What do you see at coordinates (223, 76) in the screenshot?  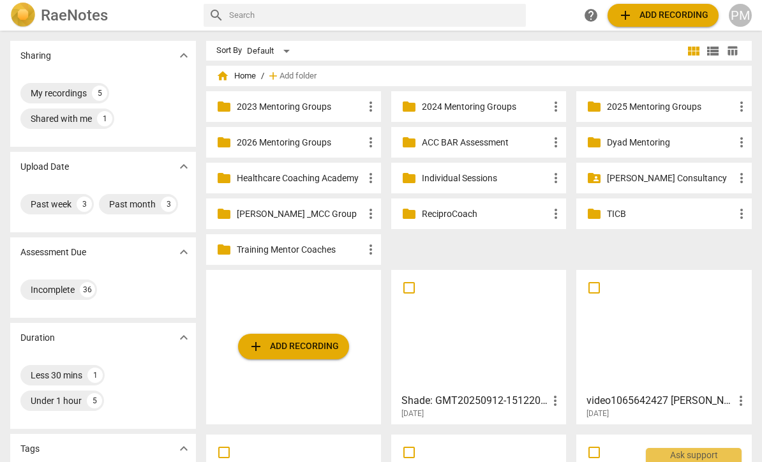 I see `span: home` at bounding box center [223, 76].